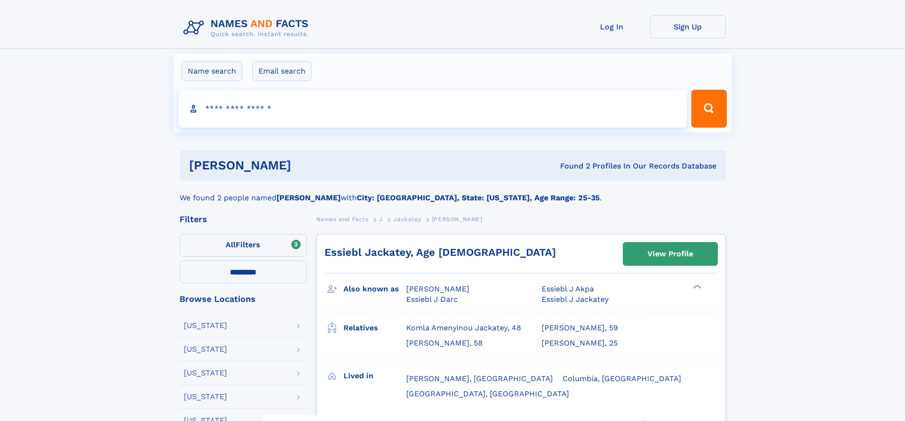 The width and height of the screenshot is (905, 421). I want to click on a: Log In, so click(612, 27).